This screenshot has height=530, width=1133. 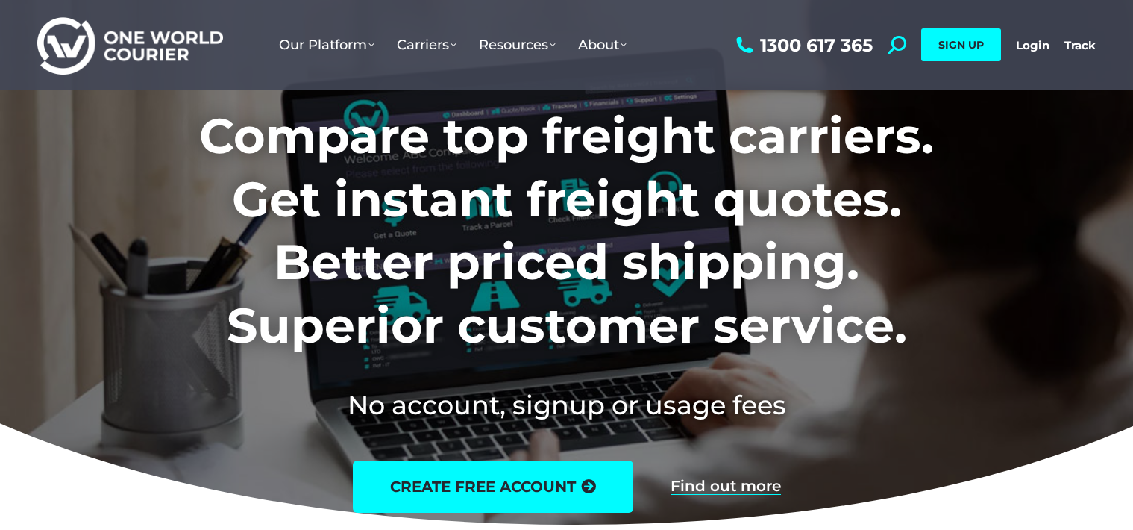 What do you see at coordinates (327, 45) in the screenshot?
I see `span: Our Platform` at bounding box center [327, 45].